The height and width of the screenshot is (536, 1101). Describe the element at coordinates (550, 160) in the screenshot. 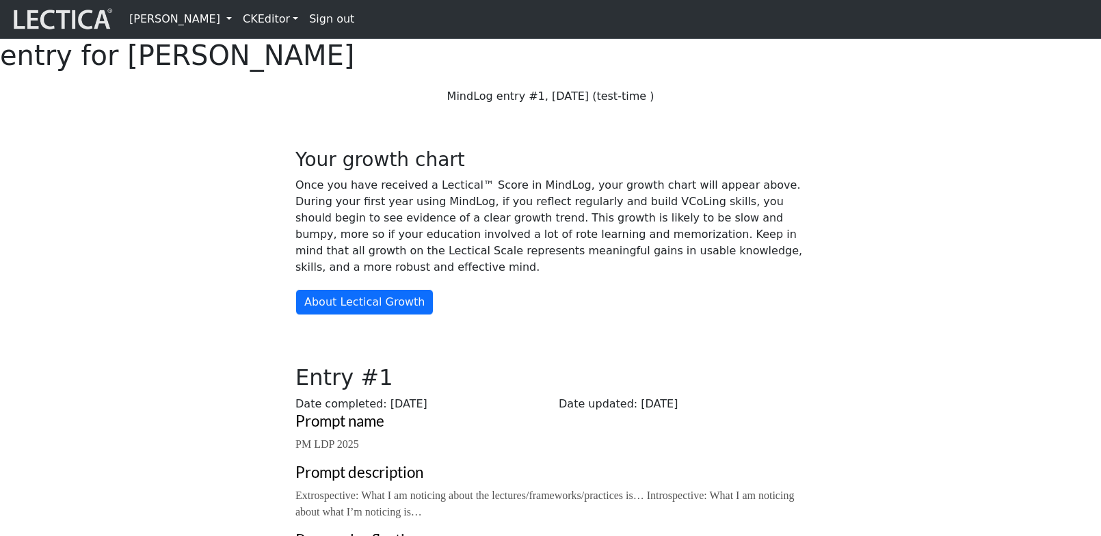

I see `h3: Your growth chart` at that location.